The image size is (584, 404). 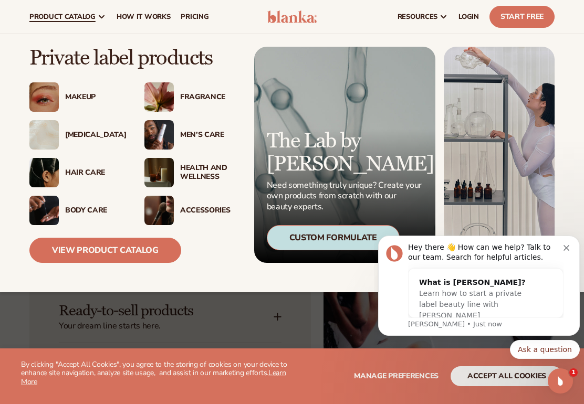 I want to click on span: 1, so click(x=573, y=373).